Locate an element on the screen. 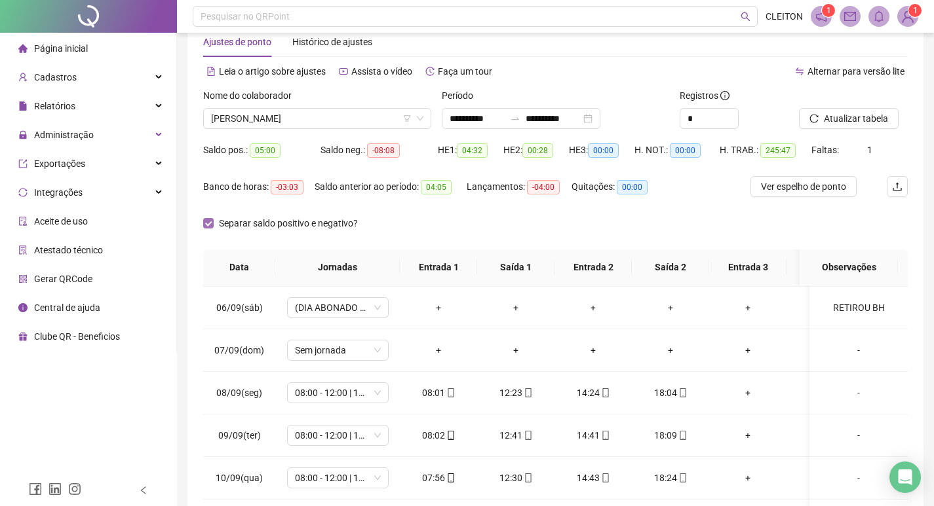 The height and width of the screenshot is (506, 934). span: user-add is located at coordinates (23, 77).